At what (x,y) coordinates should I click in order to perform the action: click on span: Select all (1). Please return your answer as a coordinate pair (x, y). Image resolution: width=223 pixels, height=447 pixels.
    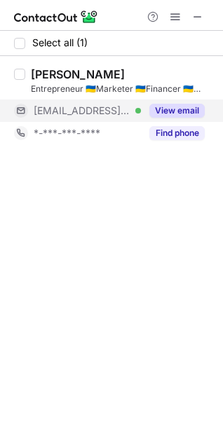
    Looking at the image, I should click on (60, 43).